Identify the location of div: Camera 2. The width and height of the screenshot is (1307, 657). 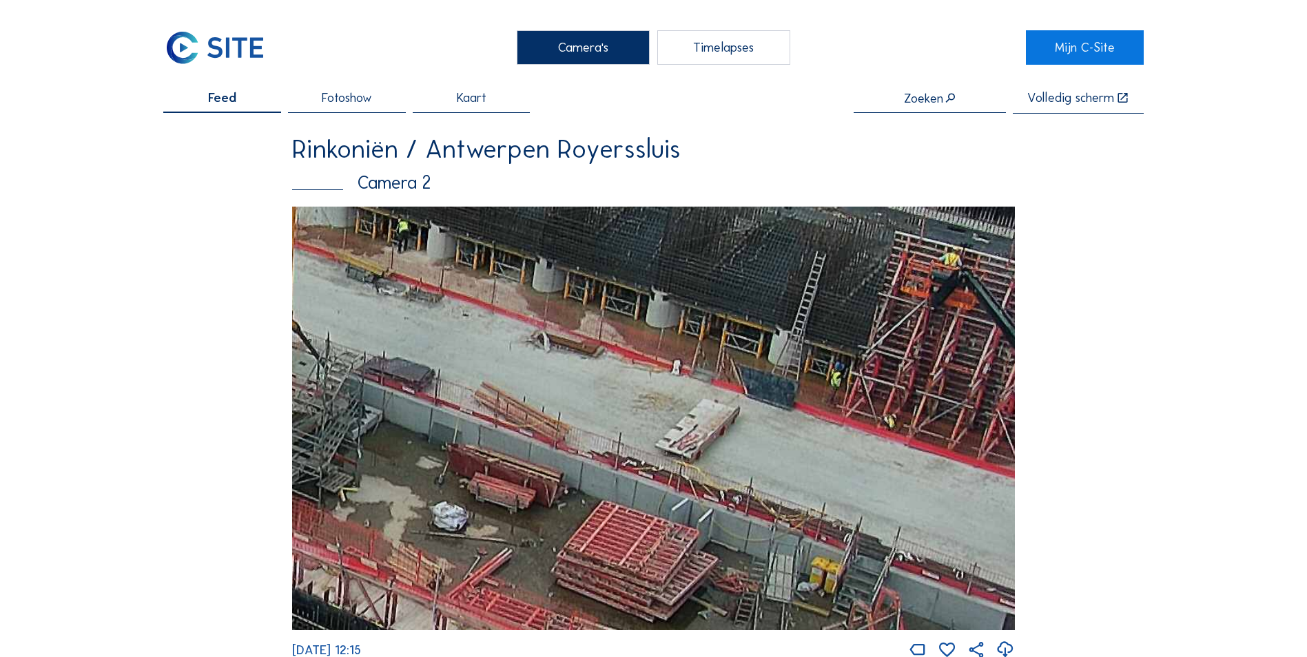
(653, 183).